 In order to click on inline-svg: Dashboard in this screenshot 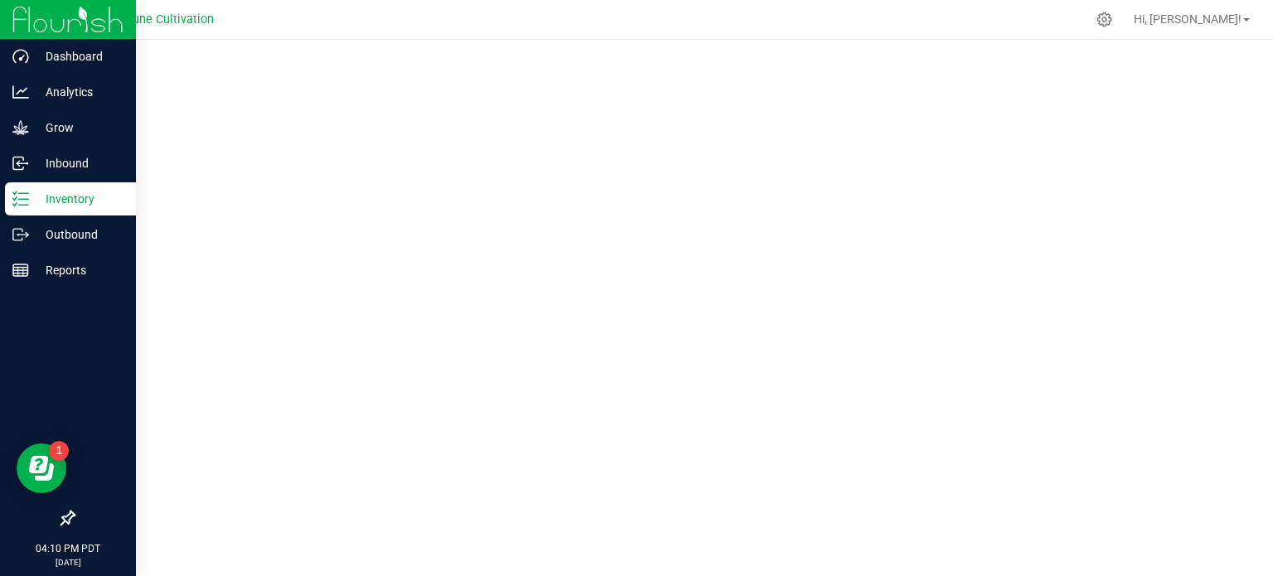, I will do `click(21, 56)`.